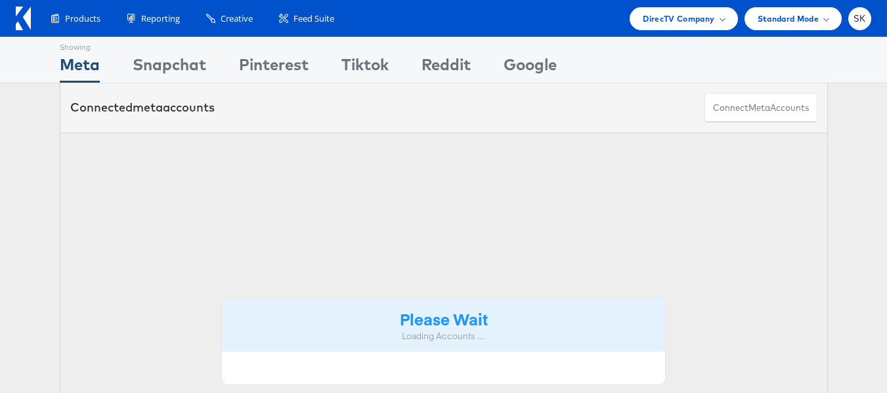 The image size is (887, 393). I want to click on span: Products, so click(83, 18).